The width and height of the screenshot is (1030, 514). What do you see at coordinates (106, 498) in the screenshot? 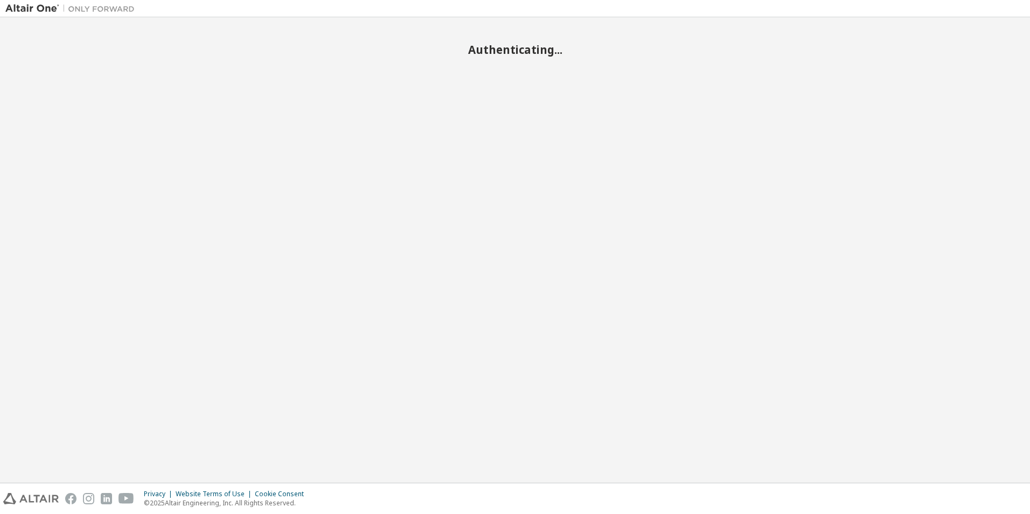
I see `img: linkedin.svg` at bounding box center [106, 498].